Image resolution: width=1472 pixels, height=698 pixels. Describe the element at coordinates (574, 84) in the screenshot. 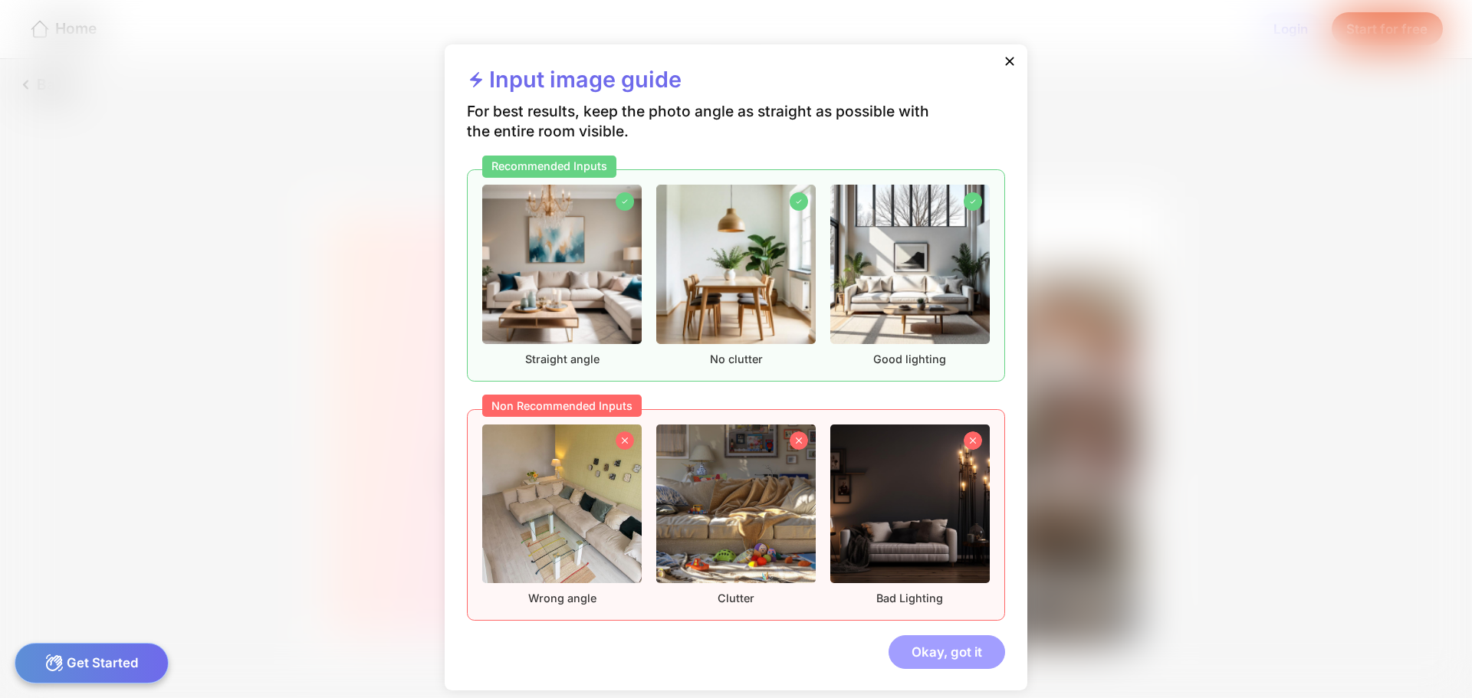

I see `div: Input image guide` at that location.